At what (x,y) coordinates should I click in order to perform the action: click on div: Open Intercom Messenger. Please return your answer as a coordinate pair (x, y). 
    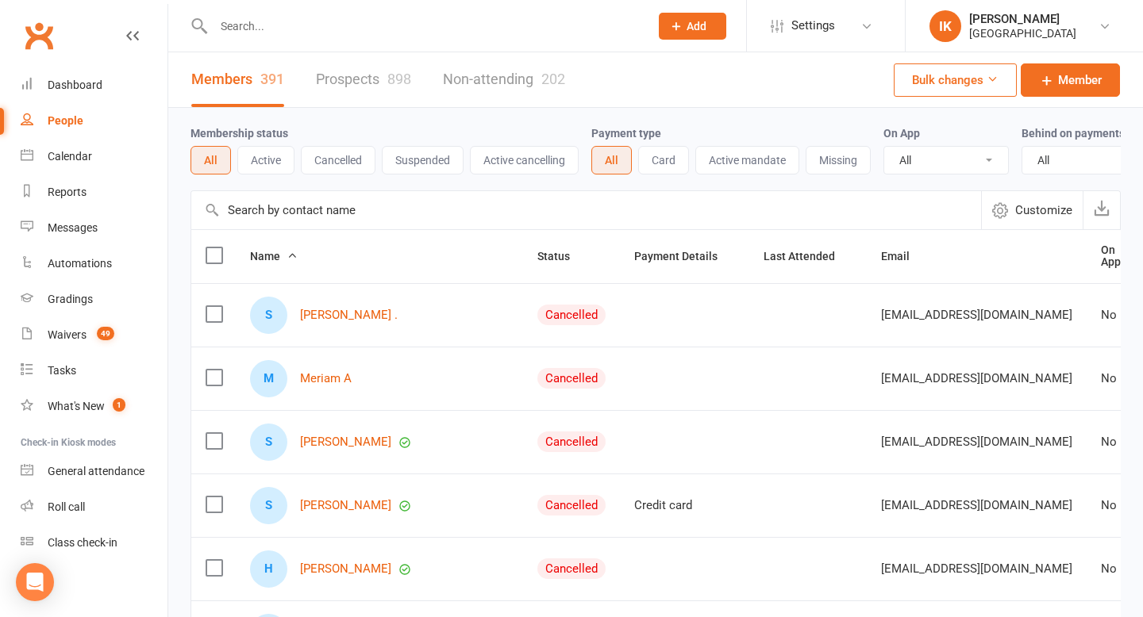
    Looking at the image, I should click on (35, 582).